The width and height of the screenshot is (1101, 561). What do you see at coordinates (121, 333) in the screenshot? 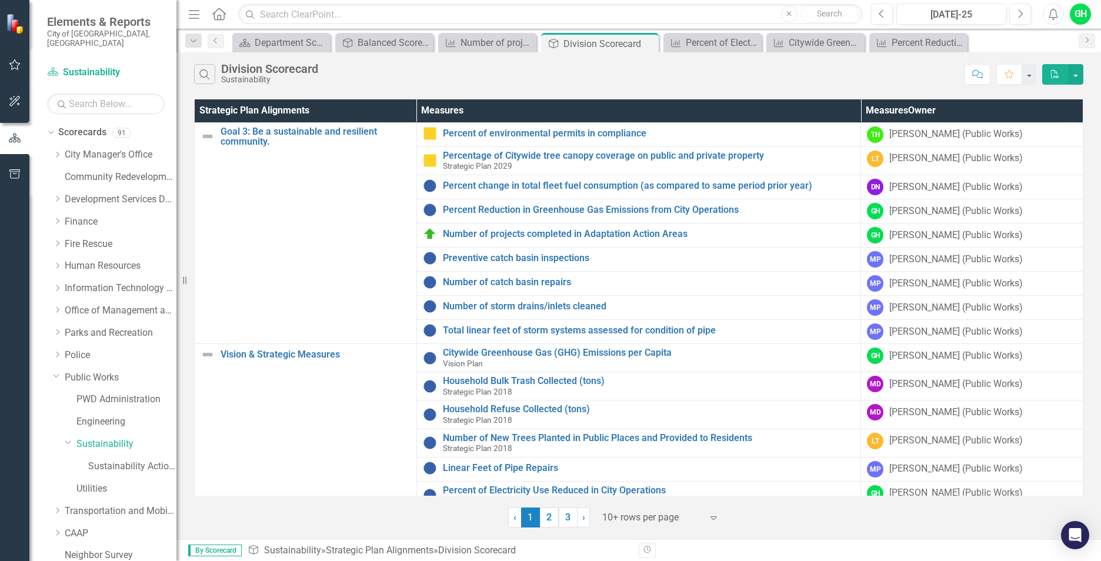
I see `a: Parks and Recreation` at bounding box center [121, 333].